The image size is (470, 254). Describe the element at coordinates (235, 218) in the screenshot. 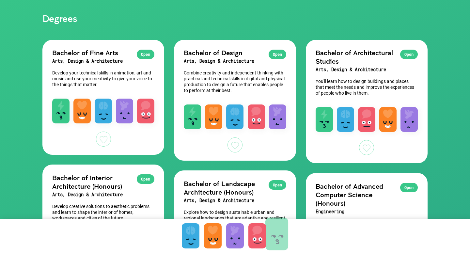

I see `p: Explore how to design sustainable urban and regional landscapes that are adaptive and resilient t...` at that location.